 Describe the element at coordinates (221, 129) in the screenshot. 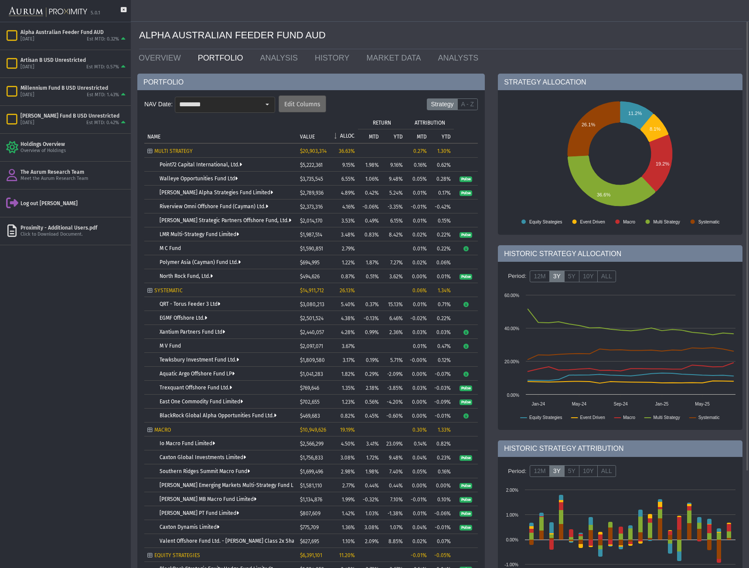

I see `td: Column NAME` at that location.